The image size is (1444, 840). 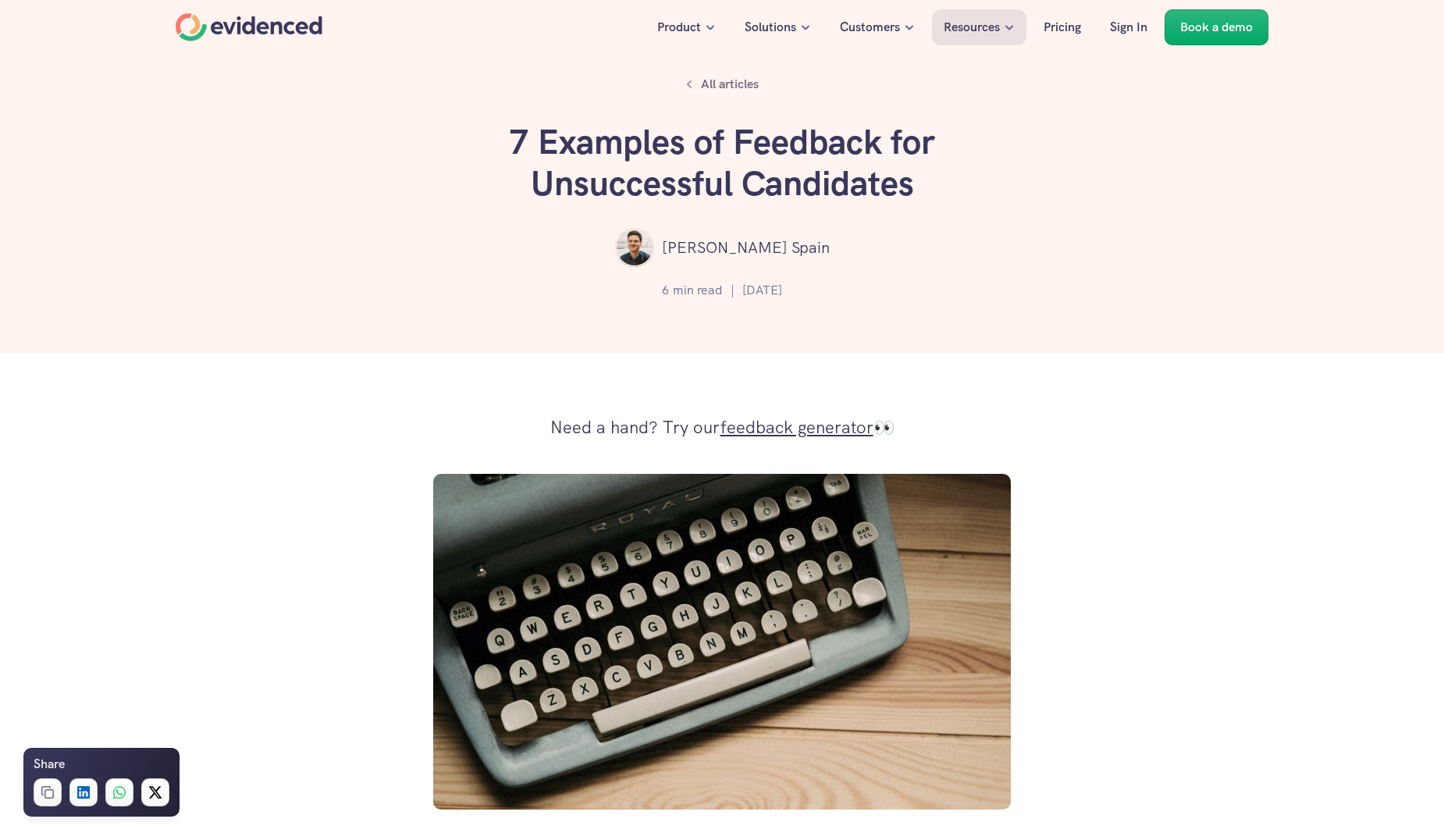 What do you see at coordinates (1062, 28) in the screenshot?
I see `p: Pricing` at bounding box center [1062, 28].